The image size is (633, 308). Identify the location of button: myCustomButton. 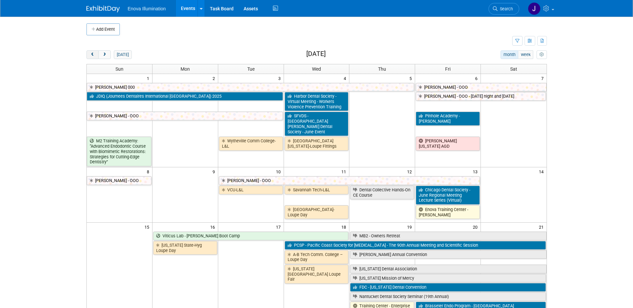
(541, 55).